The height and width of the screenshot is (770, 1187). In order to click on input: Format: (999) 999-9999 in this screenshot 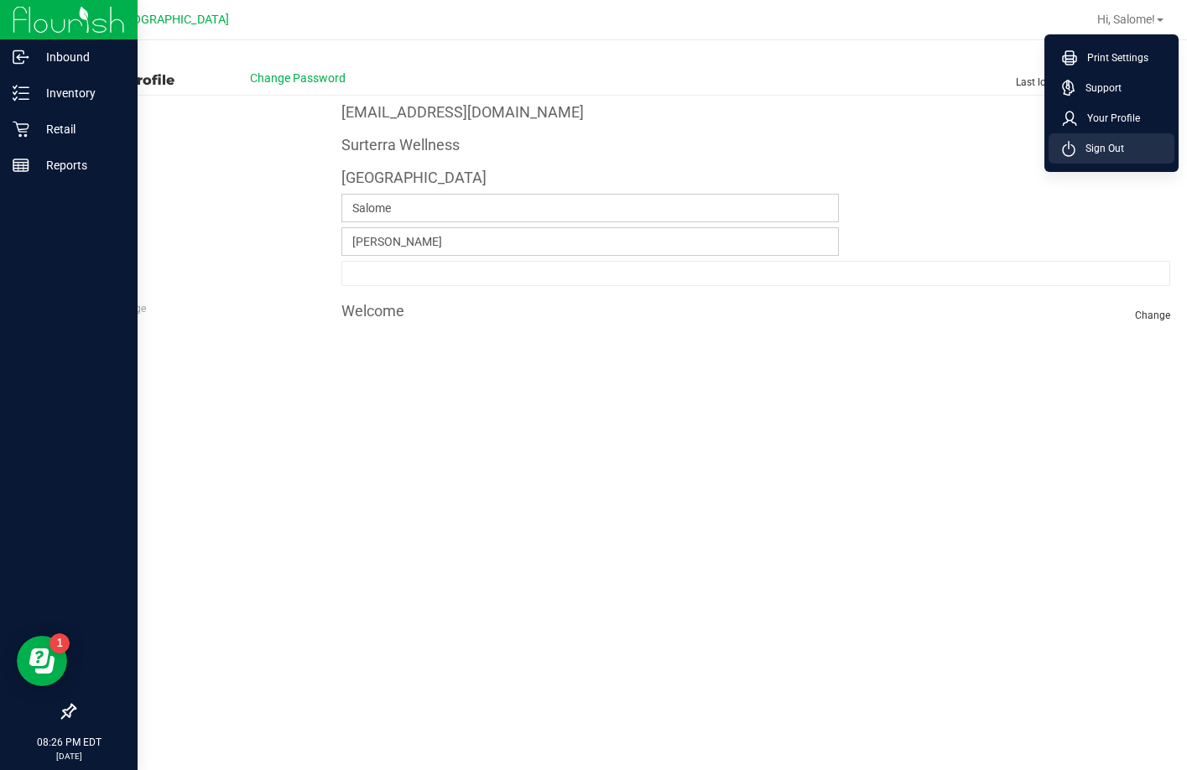, I will do `click(756, 273)`.